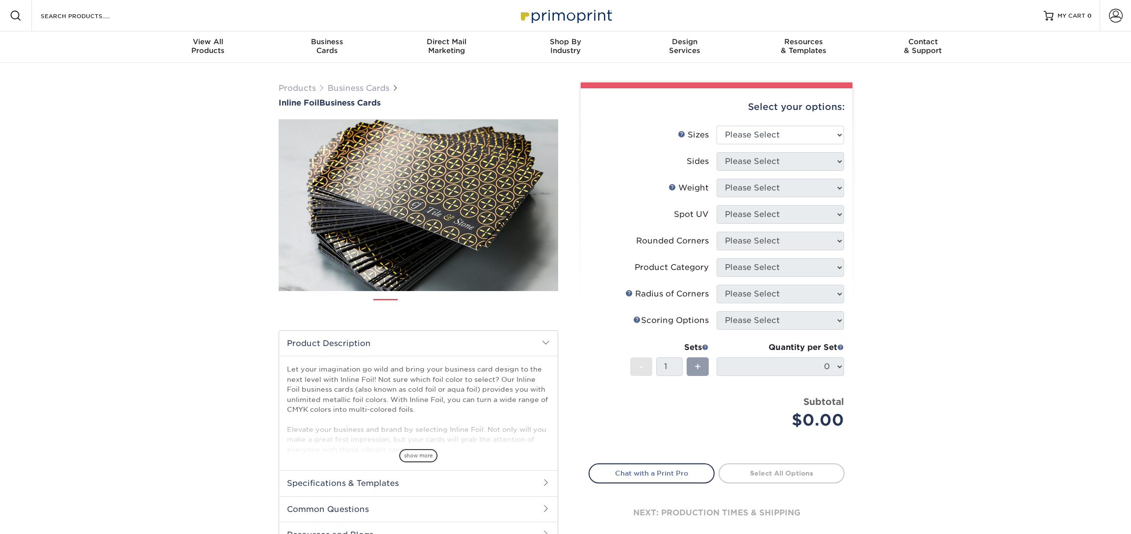 The height and width of the screenshot is (534, 1131). I want to click on div: Products, so click(208, 46).